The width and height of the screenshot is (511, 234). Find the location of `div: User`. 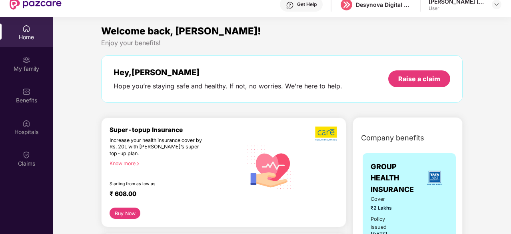

div: User is located at coordinates (457, 8).